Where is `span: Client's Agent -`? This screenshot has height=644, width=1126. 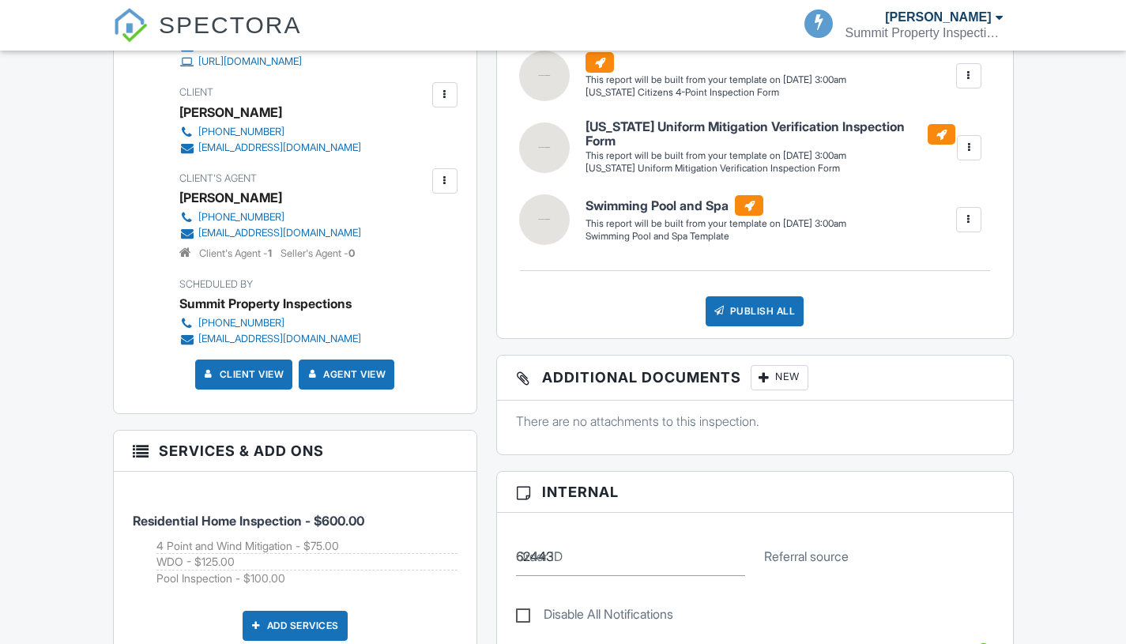
span: Client's Agent - is located at coordinates (236, 253).